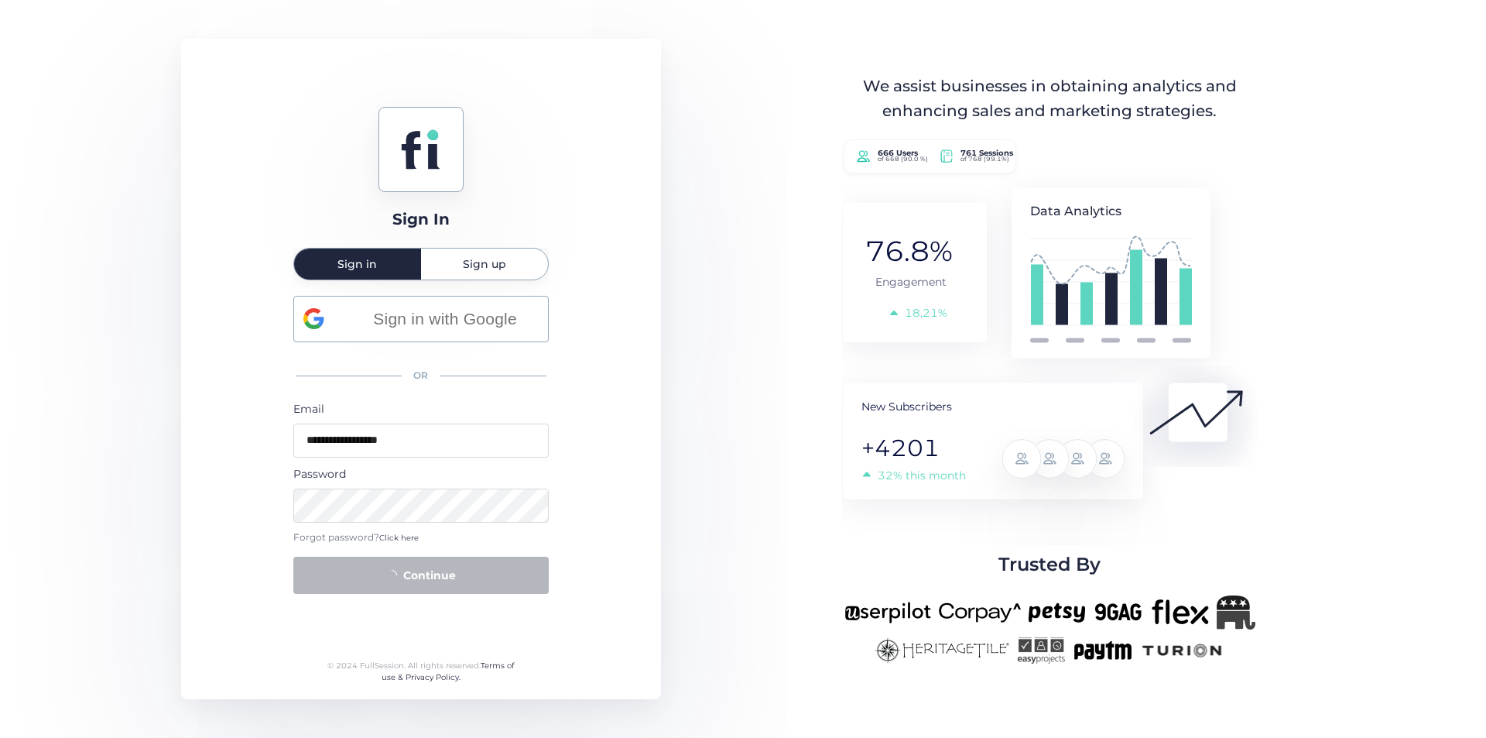  What do you see at coordinates (907, 406) in the screenshot?
I see `tspan: New Subscribers` at bounding box center [907, 406].